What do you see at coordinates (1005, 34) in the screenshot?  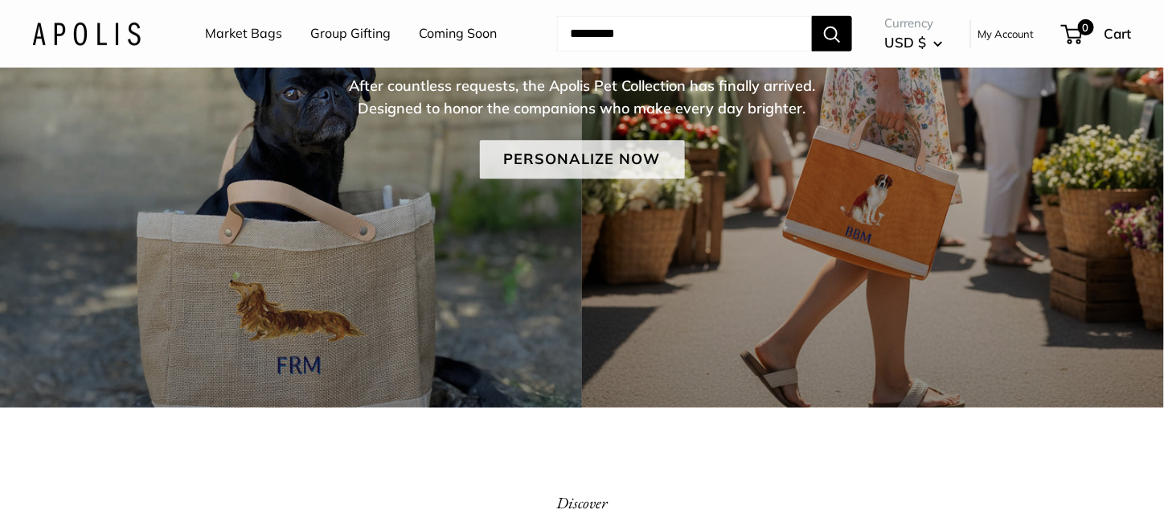 I see `a: My Account` at bounding box center [1005, 34].